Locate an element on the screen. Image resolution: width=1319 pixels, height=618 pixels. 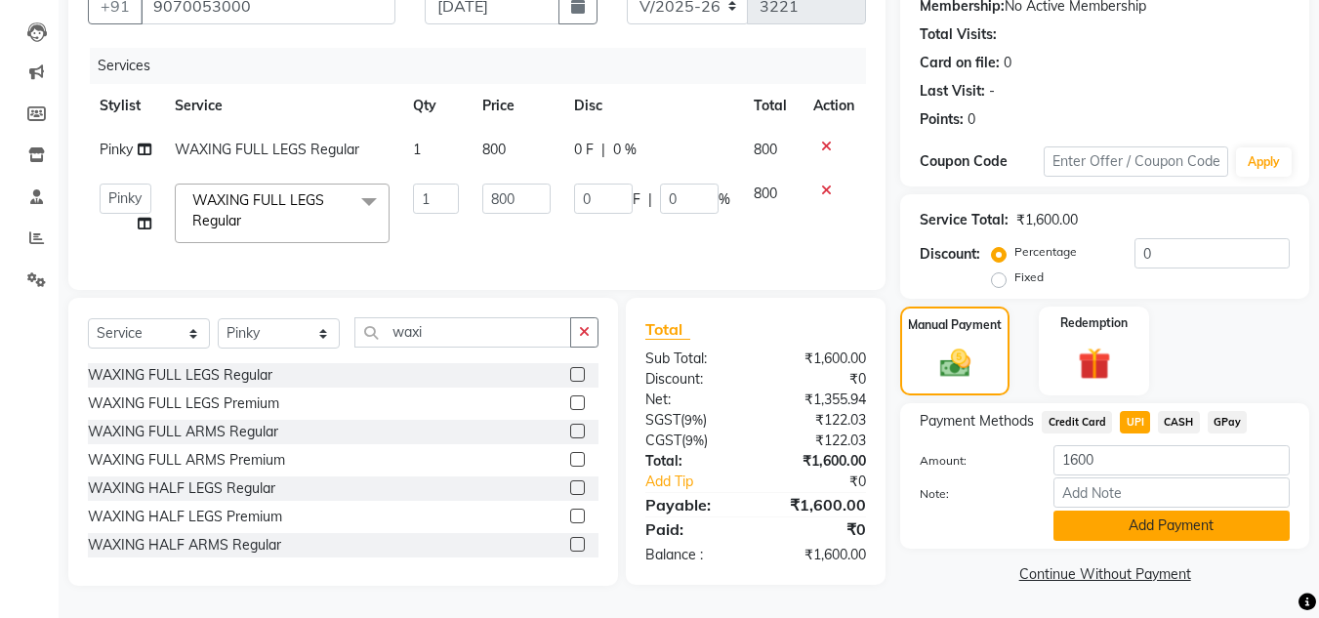
label: Percentage is located at coordinates (1046, 252).